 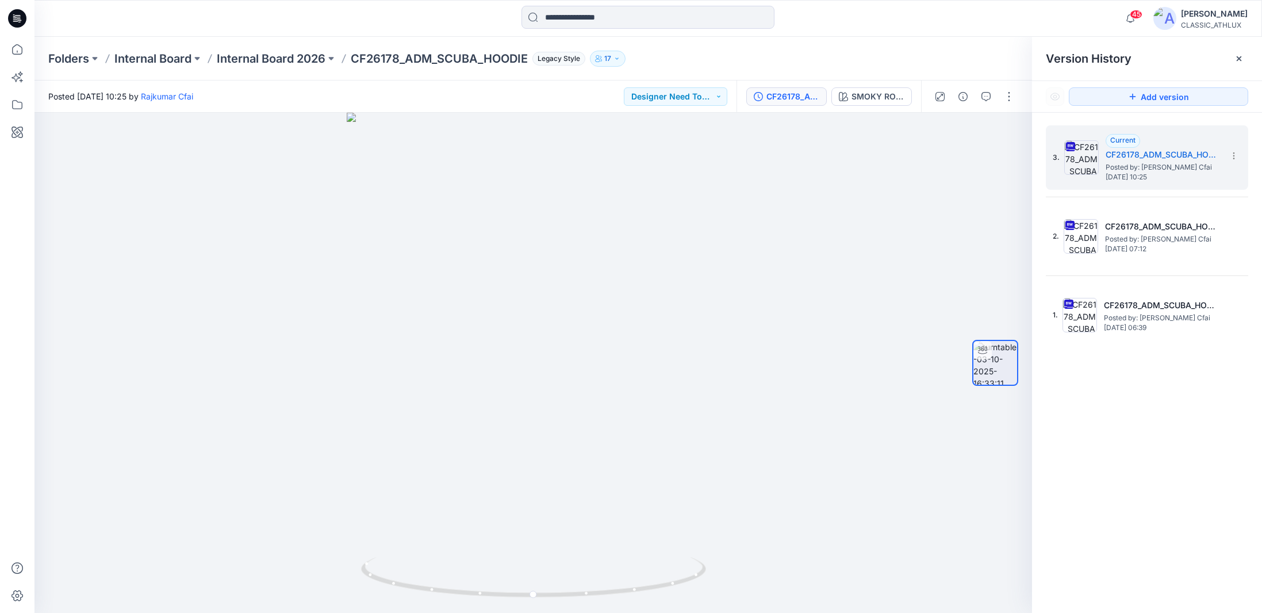 What do you see at coordinates (1215, 25) in the screenshot?
I see `div: CLASSIC_ATHLUX` at bounding box center [1215, 25].